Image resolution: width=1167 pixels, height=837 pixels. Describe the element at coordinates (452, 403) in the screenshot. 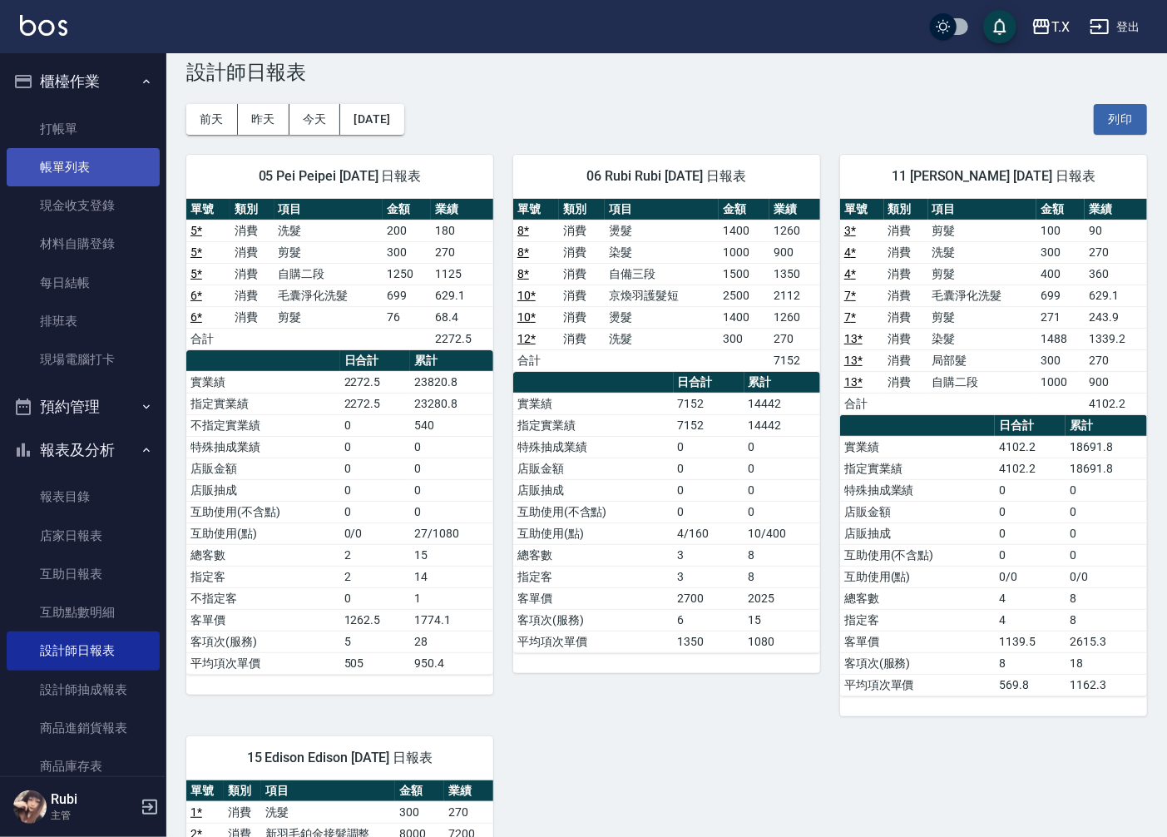

I see `td: 23280.8` at that location.